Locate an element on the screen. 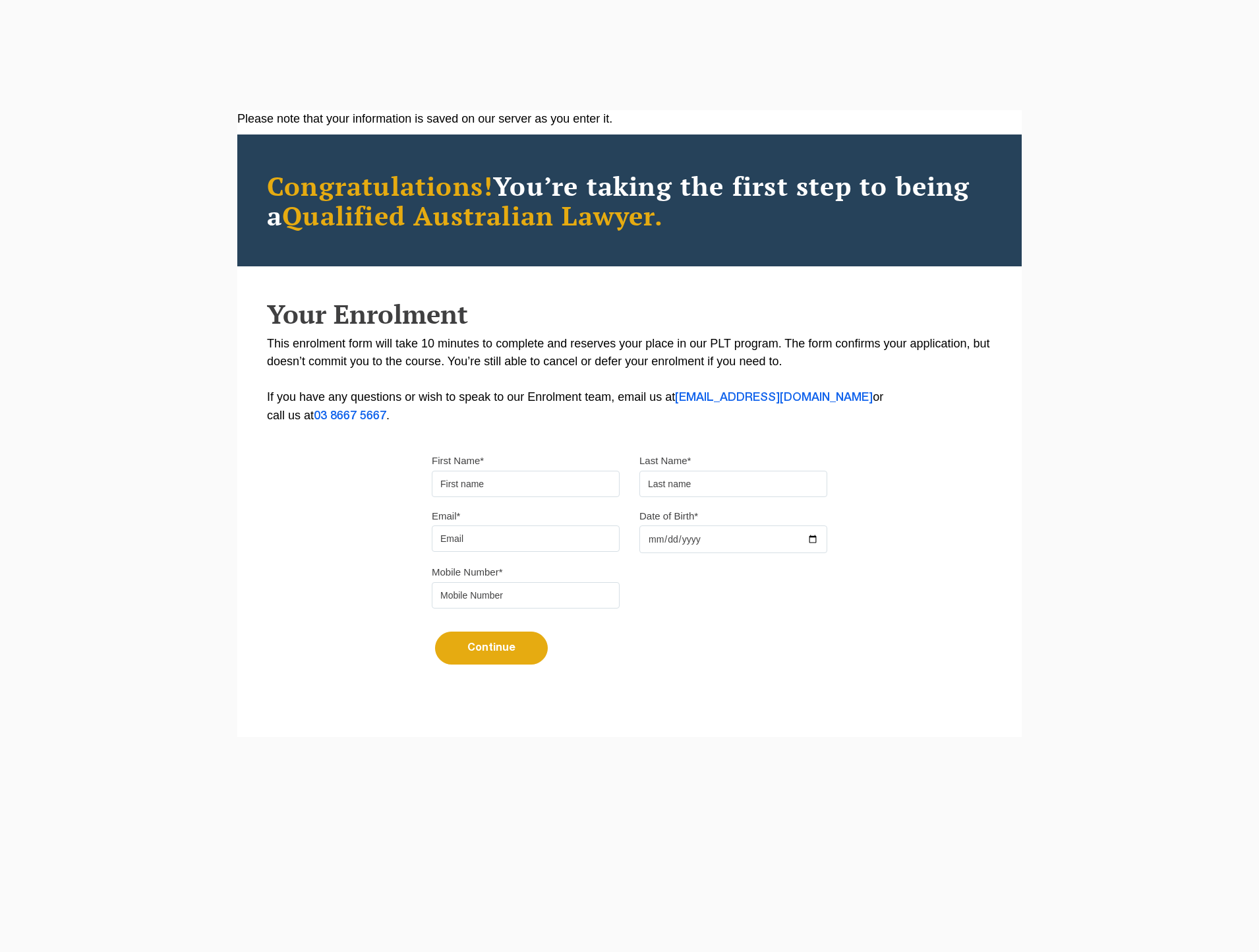  span: Qualified Australian Lawyer. is located at coordinates (472, 215).